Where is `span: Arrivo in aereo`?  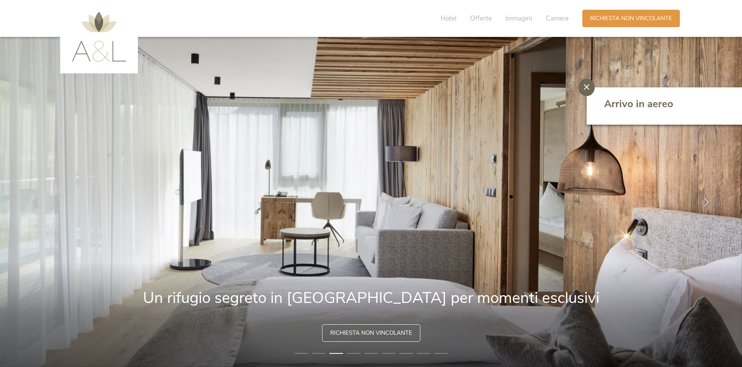
span: Arrivo in aereo is located at coordinates (638, 104).